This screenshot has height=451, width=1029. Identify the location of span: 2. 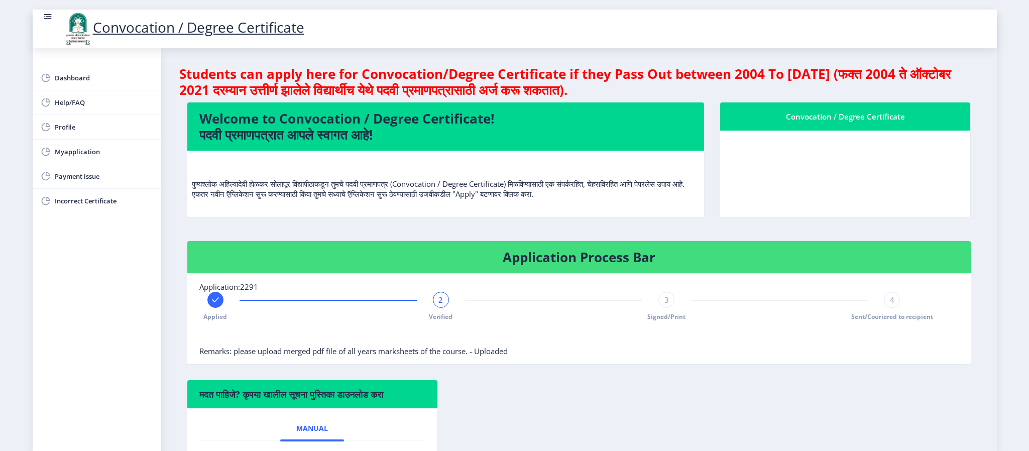
(441, 300).